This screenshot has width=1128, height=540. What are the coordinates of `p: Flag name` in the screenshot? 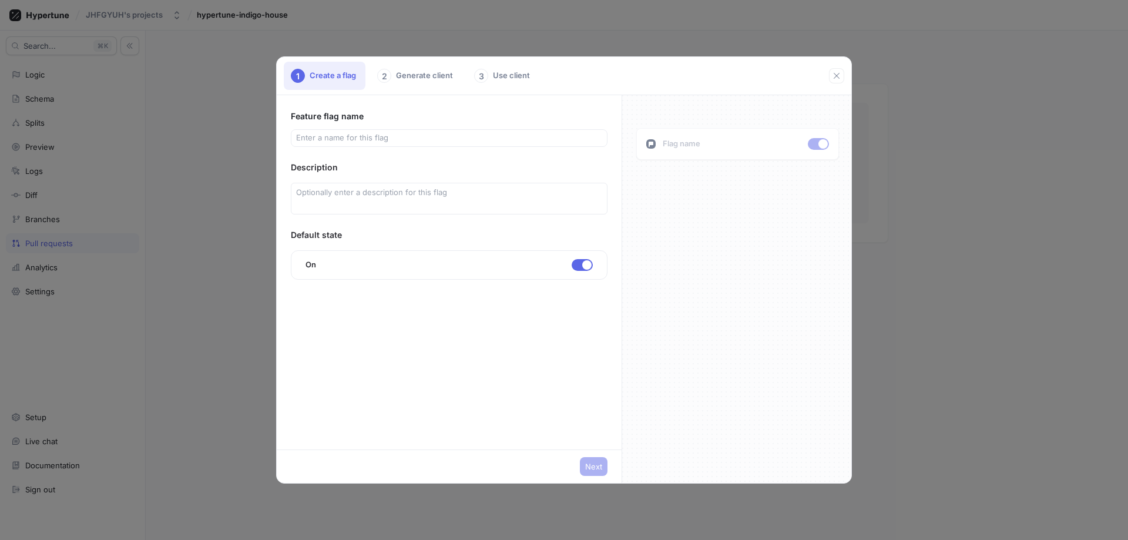 It's located at (681, 144).